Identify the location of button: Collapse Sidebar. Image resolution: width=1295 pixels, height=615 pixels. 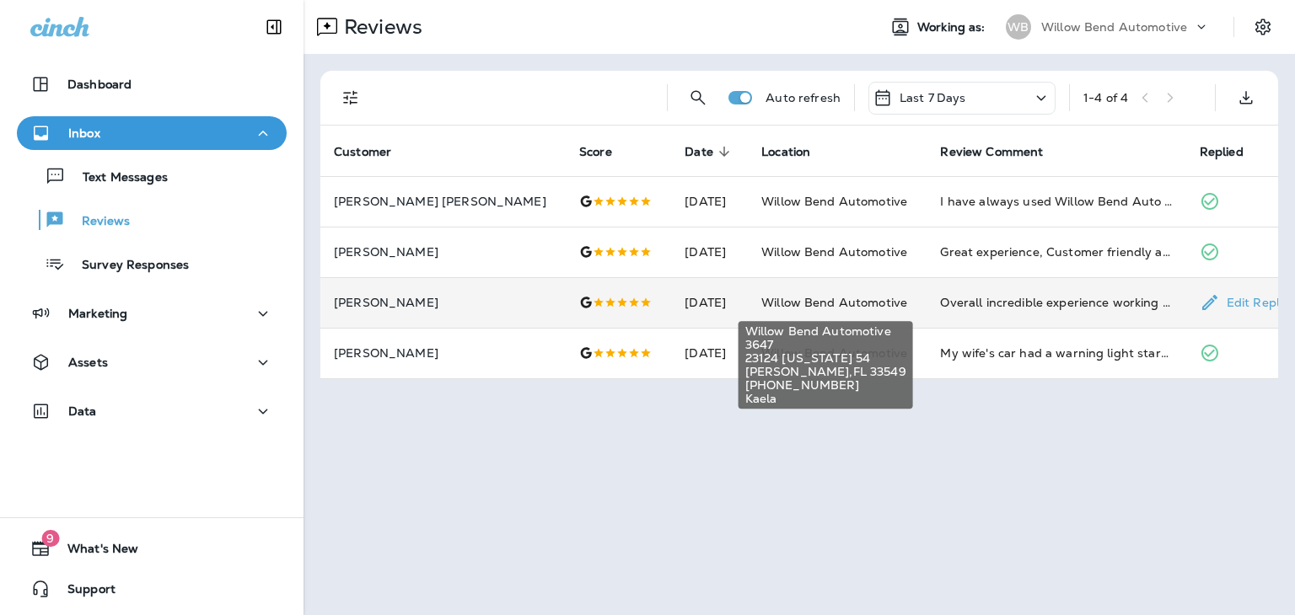
(274, 27).